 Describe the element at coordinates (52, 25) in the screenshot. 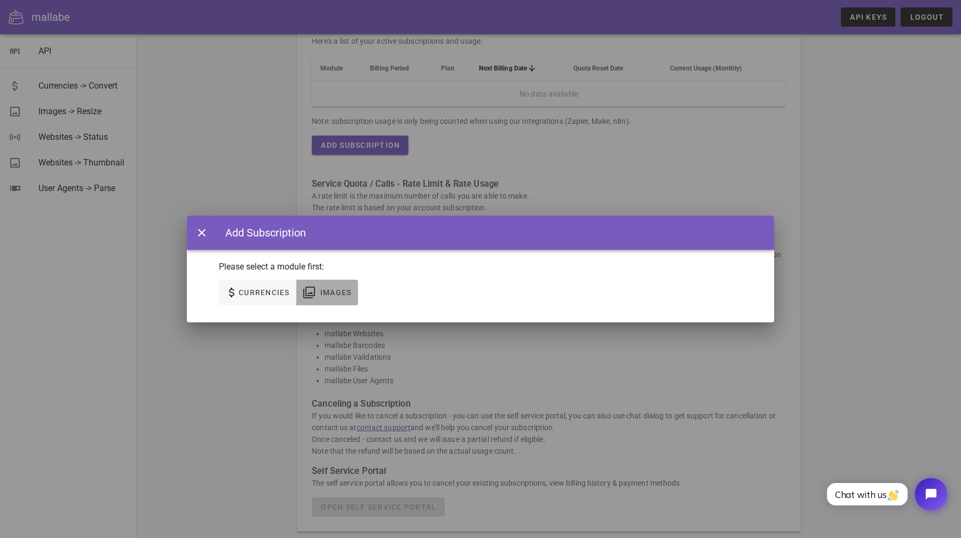

I see `button: Chat with us👋` at that location.